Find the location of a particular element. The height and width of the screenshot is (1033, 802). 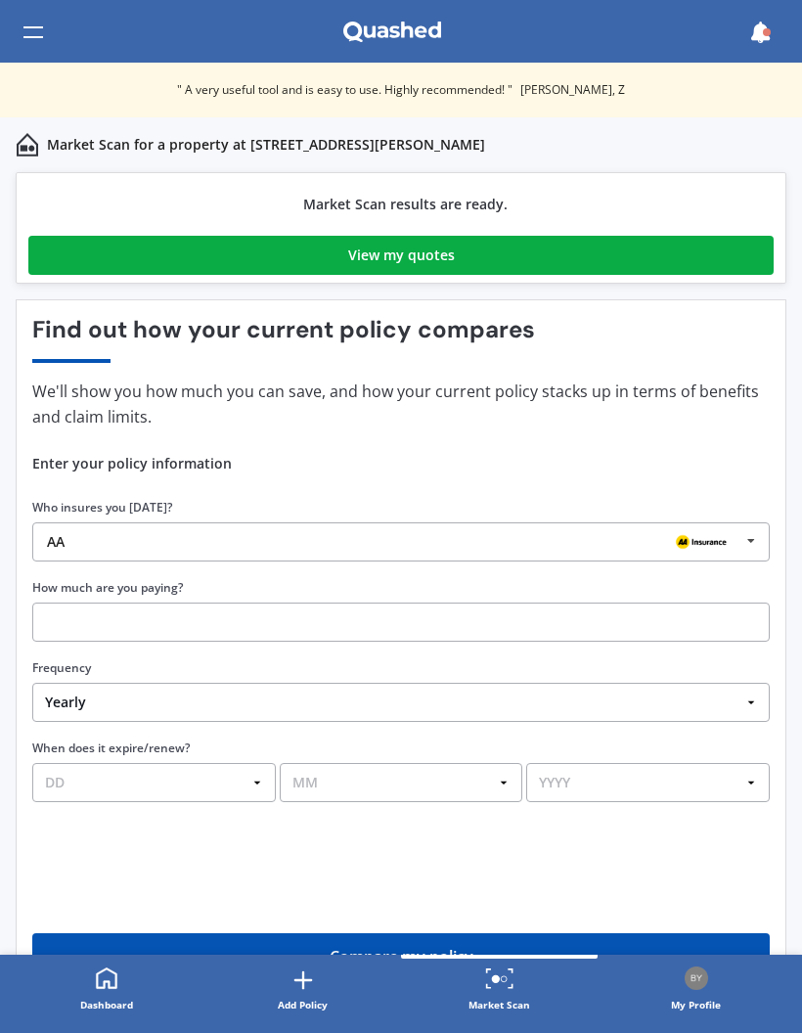

div: Add Policy is located at coordinates (302, 1004).